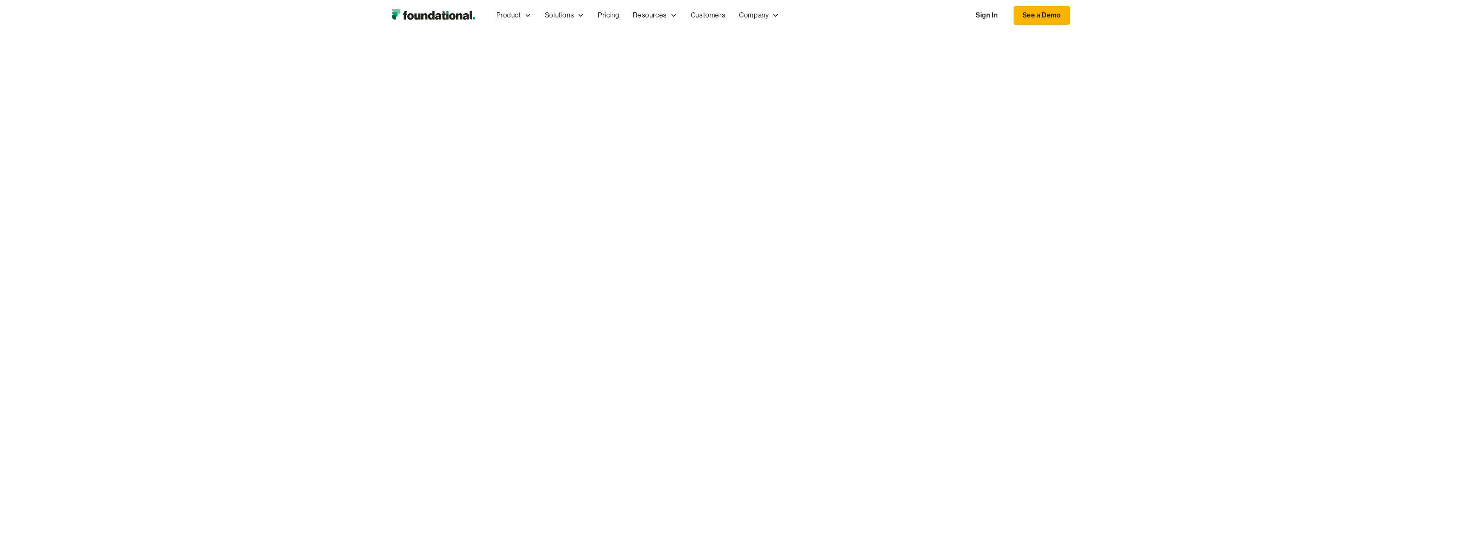  I want to click on img: Foundational Logo, so click(433, 15).